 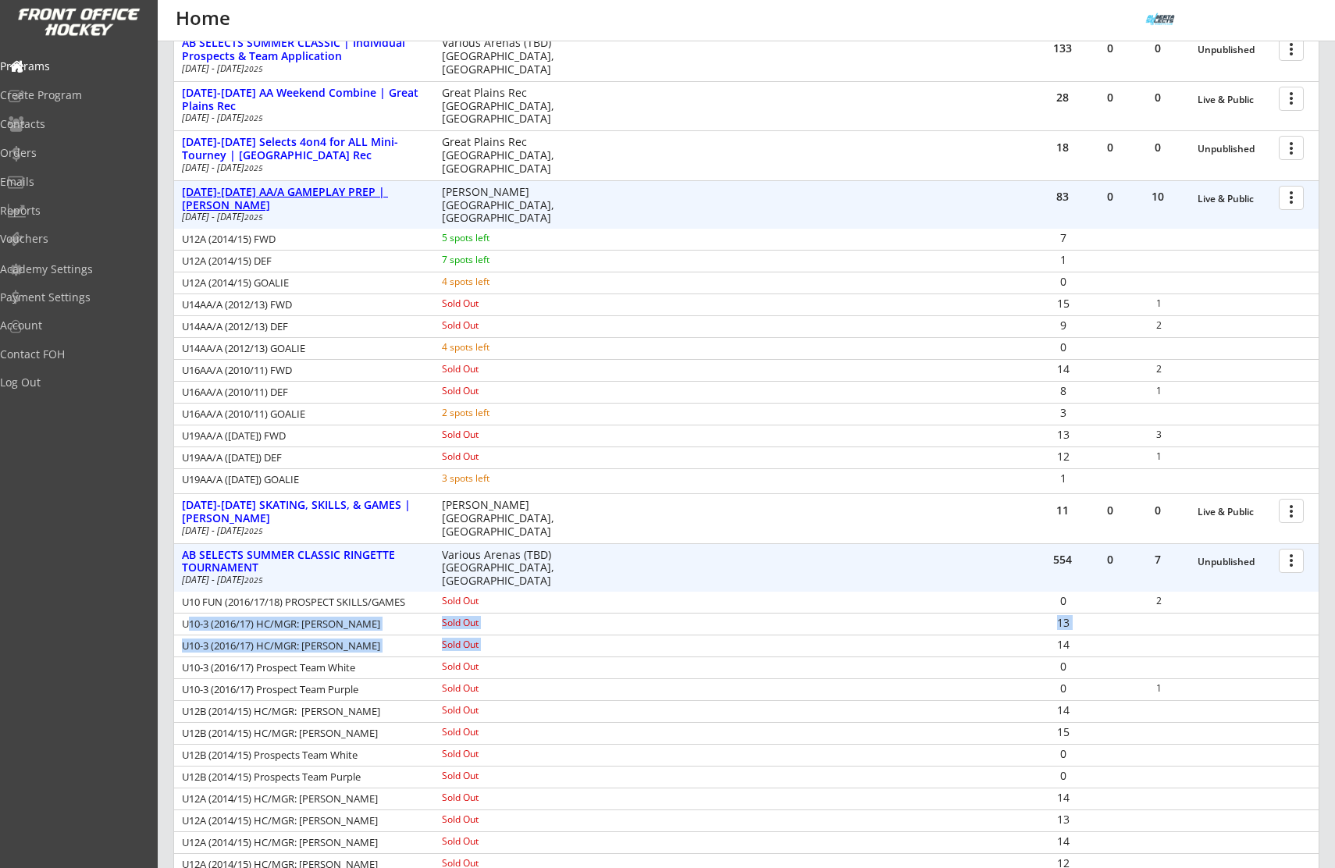 What do you see at coordinates (301, 667) in the screenshot?
I see `div: U10-3 (2016/17) Prospect Team White` at bounding box center [301, 667].